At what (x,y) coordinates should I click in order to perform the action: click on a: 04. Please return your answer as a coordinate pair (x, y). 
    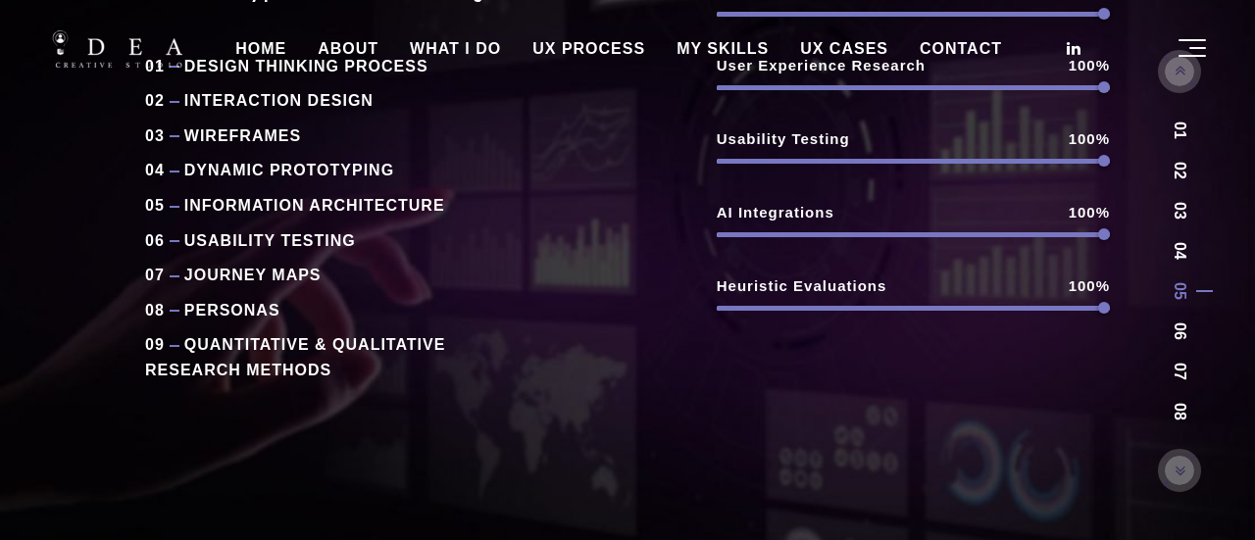
    Looking at the image, I should click on (1180, 251).